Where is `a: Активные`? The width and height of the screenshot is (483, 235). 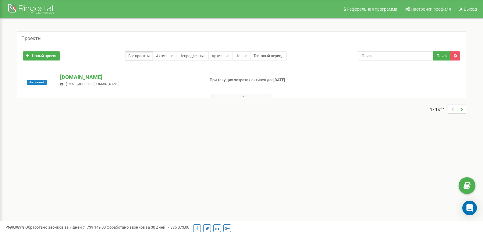
a: Активные is located at coordinates (164, 56).